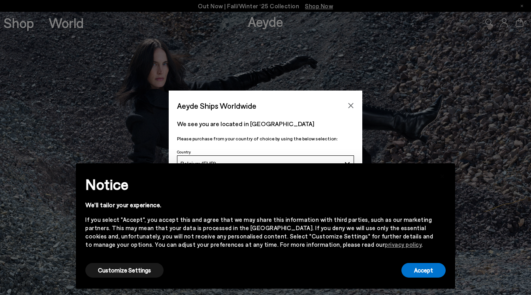  What do you see at coordinates (265, 138) in the screenshot?
I see `p: Please purchase from your country of choice by using the below selection:` at bounding box center [265, 138].